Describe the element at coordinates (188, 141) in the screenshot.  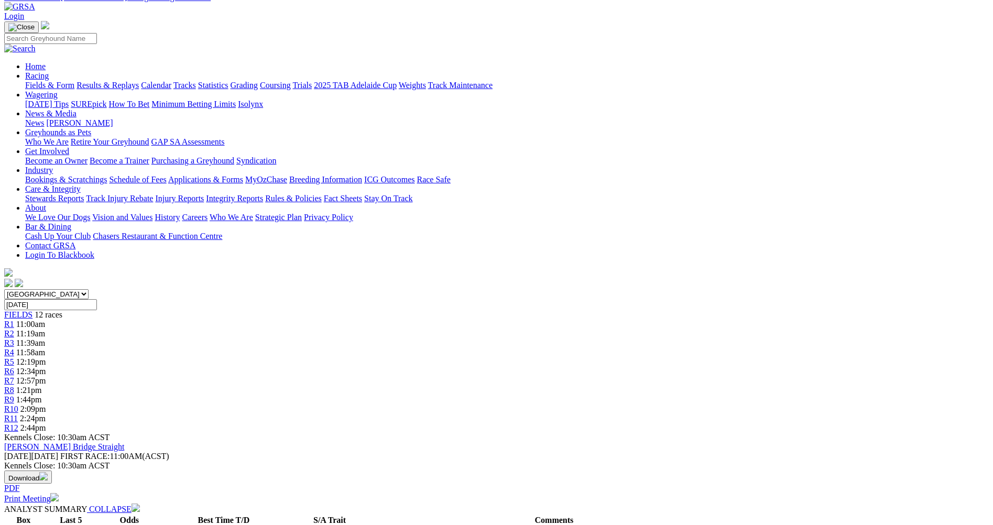
I see `a: GAP SA Assessments` at that location.